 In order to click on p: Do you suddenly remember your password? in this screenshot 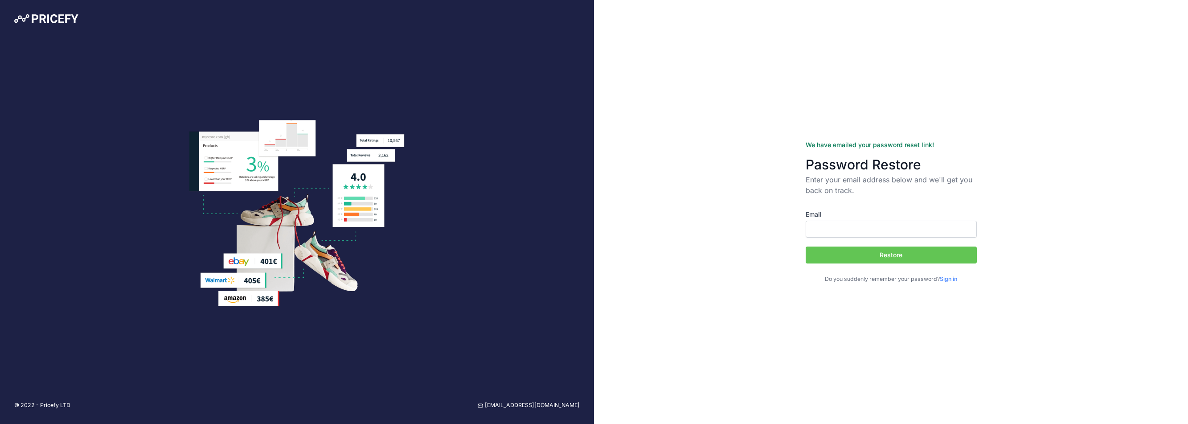, I will do `click(891, 279)`.